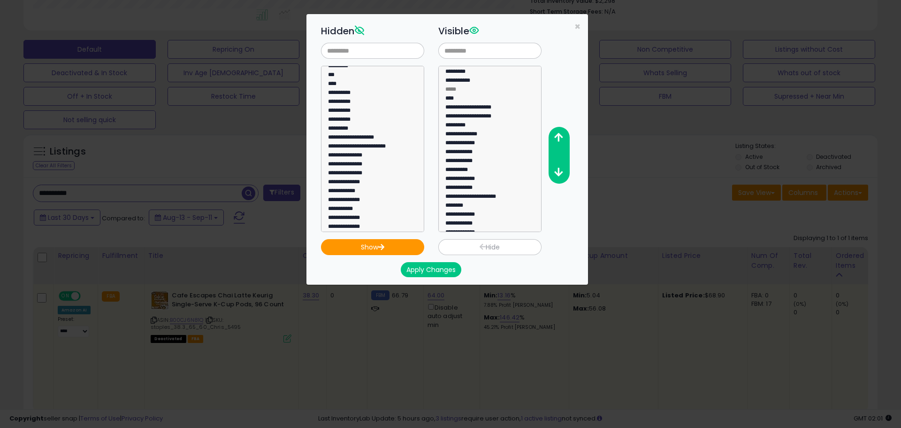 This screenshot has width=901, height=428. I want to click on h3: Hidden, so click(373, 31).